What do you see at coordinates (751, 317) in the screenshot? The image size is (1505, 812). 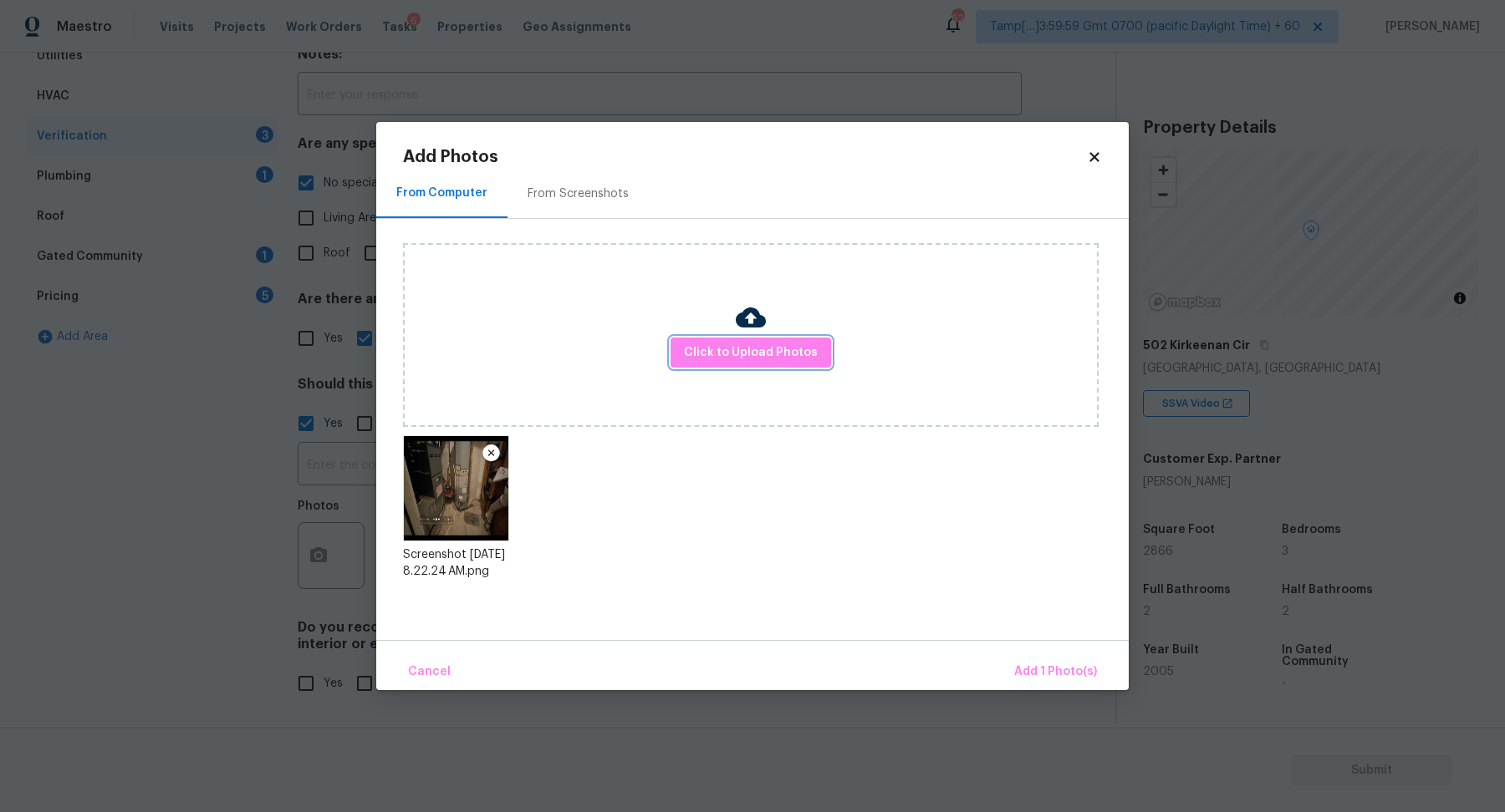 I see `img: Cloud Upload Icon` at bounding box center [751, 317].